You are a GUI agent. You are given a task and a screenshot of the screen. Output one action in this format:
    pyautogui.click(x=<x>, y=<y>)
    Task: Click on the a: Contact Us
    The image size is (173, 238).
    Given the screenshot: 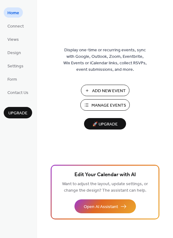 What is the action you would take?
    pyautogui.click(x=18, y=92)
    